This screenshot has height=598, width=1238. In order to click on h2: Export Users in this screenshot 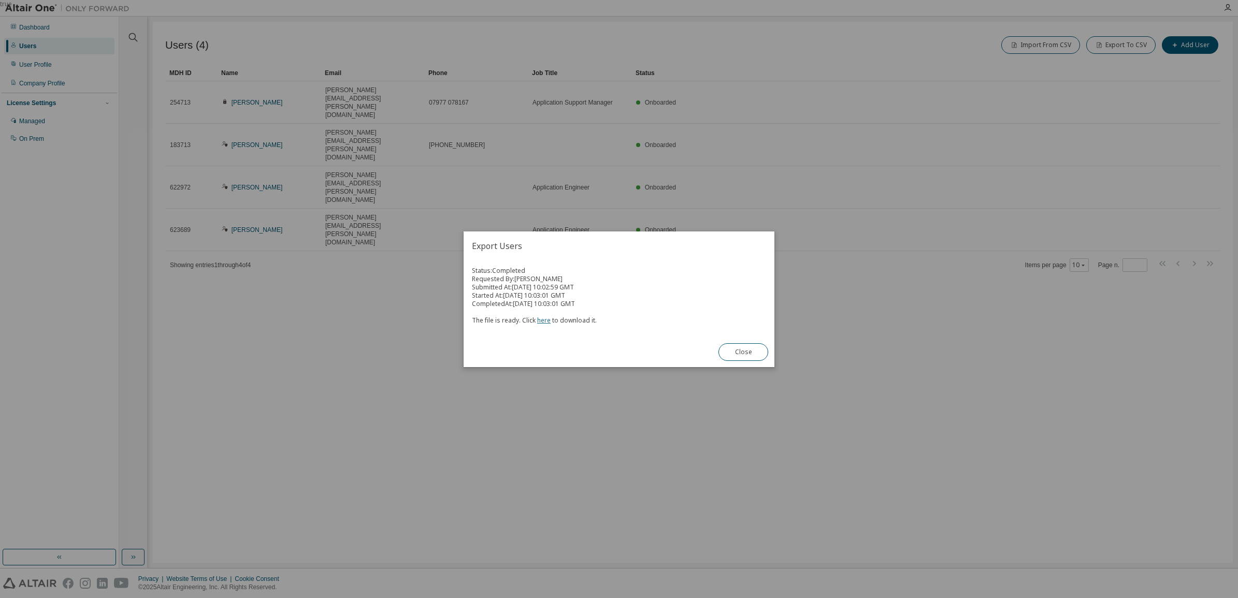, I will do `click(619, 246)`.